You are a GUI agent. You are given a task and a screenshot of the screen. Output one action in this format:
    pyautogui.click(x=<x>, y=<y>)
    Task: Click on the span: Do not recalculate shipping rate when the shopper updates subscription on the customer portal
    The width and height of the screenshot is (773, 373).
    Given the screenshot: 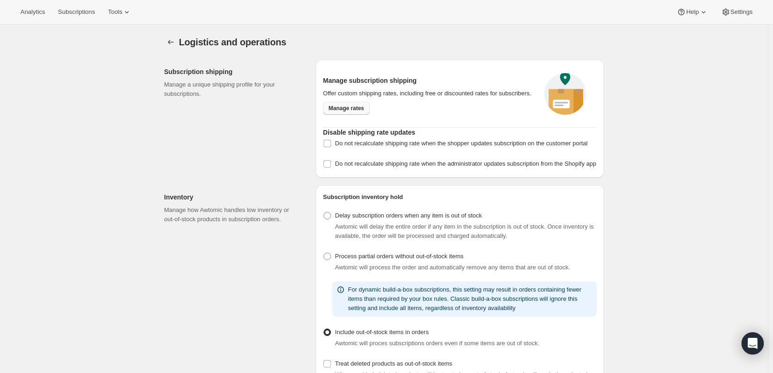 What is the action you would take?
    pyautogui.click(x=461, y=143)
    